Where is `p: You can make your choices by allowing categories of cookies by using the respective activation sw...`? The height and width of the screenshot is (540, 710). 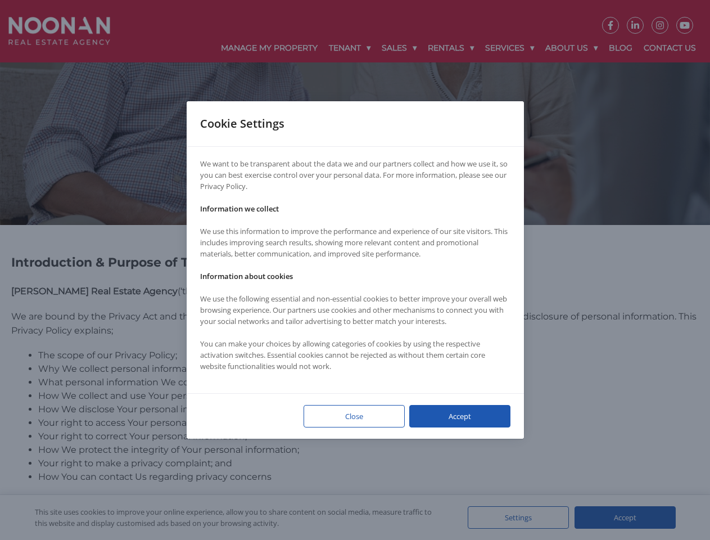
p: You can make your choices by allowing categories of cookies by using the respective activation sw... is located at coordinates (355, 355).